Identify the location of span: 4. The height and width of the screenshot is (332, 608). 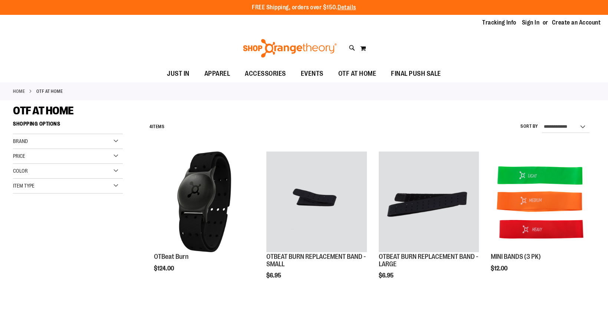
(151, 127).